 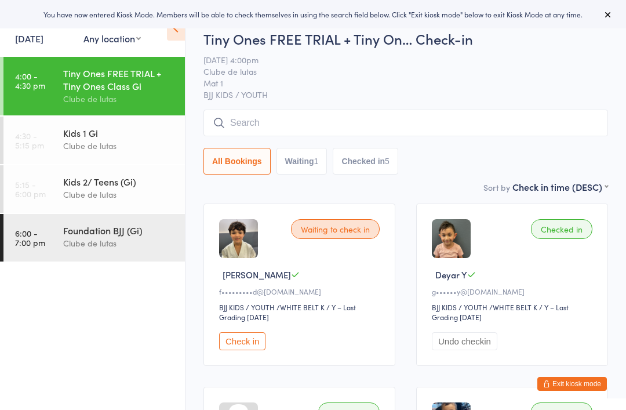 What do you see at coordinates (30, 81) in the screenshot?
I see `time: 4:00 - 4:30 pm` at bounding box center [30, 81].